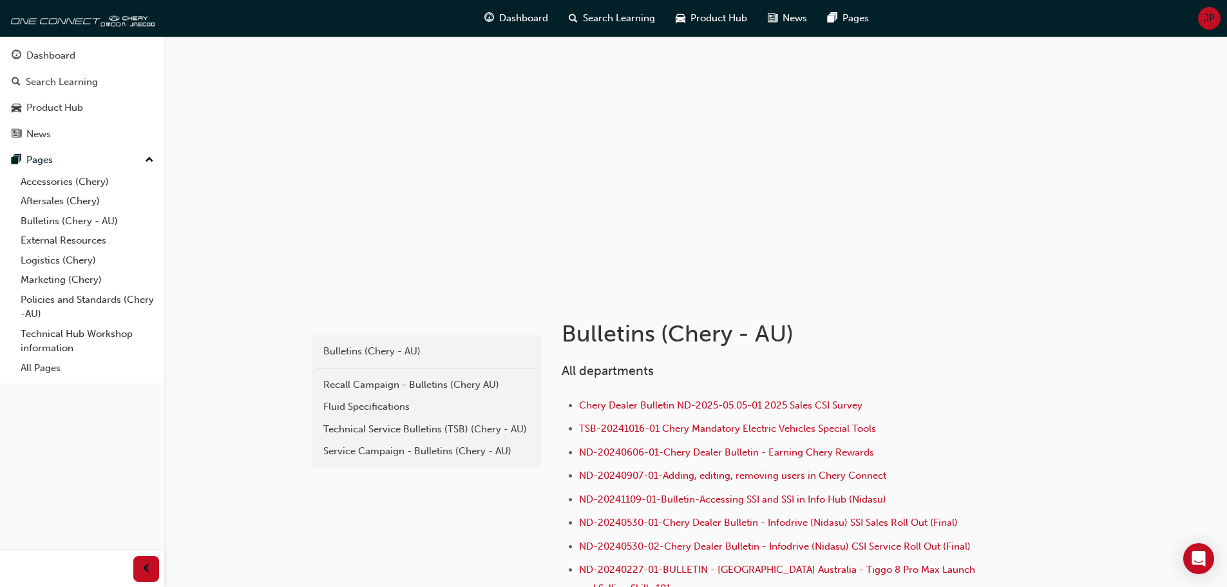 The height and width of the screenshot is (587, 1227). Describe the element at coordinates (426, 451) in the screenshot. I see `a: Service Campaign - Bulletins (Chery - AU)` at that location.